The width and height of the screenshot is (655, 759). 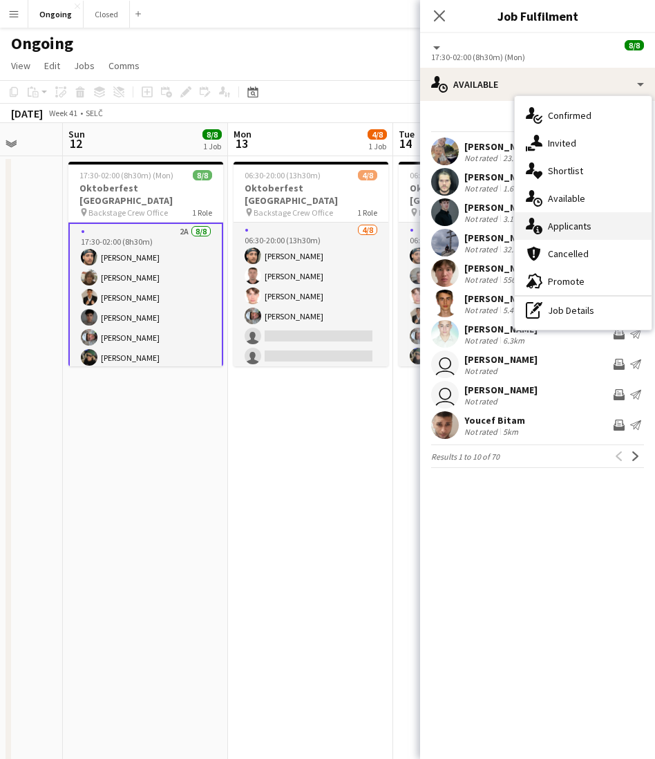 What do you see at coordinates (514, 188) in the screenshot?
I see `div: 1.6km` at bounding box center [514, 188].